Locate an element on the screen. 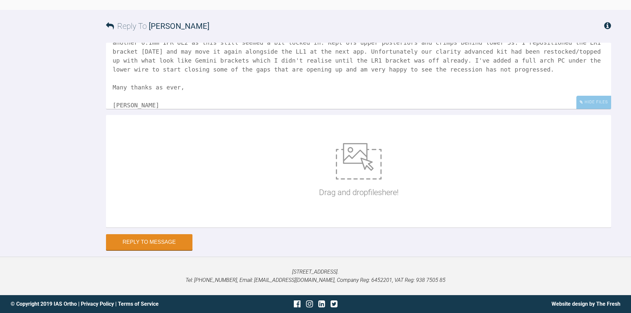 The height and width of the screenshot is (313, 631). a: Website design by The Fresh is located at coordinates (586, 304).